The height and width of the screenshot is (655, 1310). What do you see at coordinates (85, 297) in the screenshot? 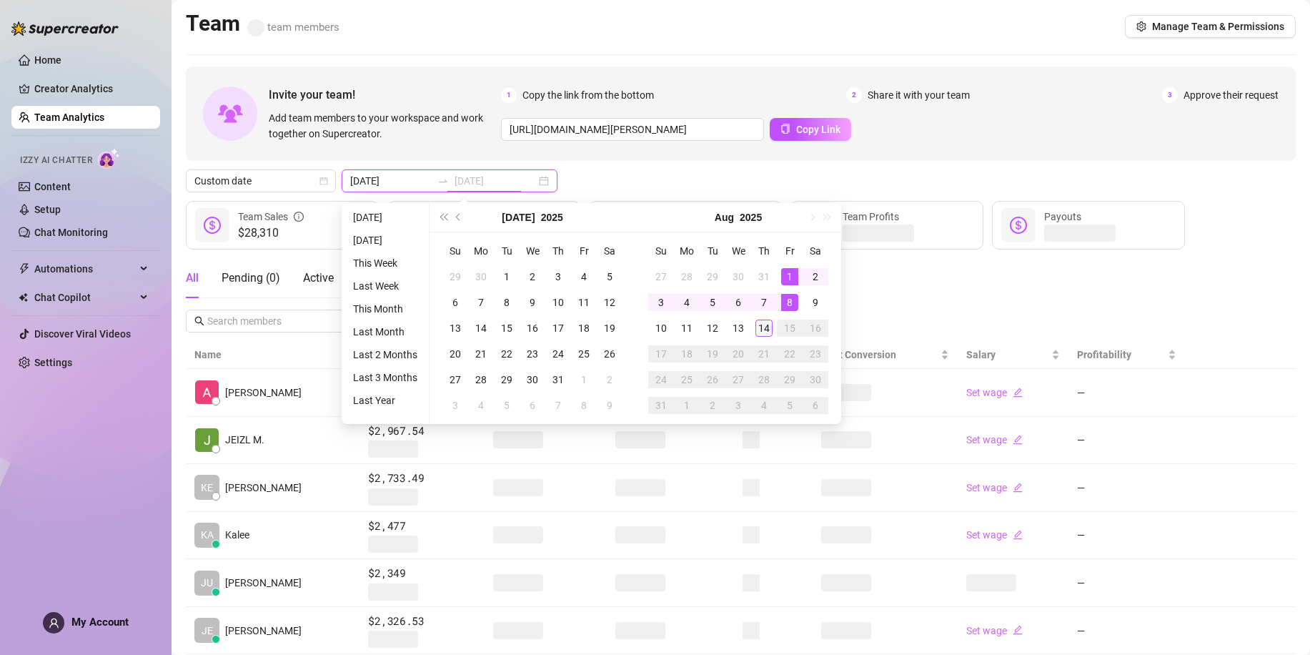
I see `span: Chat Copilot` at bounding box center [85, 297].